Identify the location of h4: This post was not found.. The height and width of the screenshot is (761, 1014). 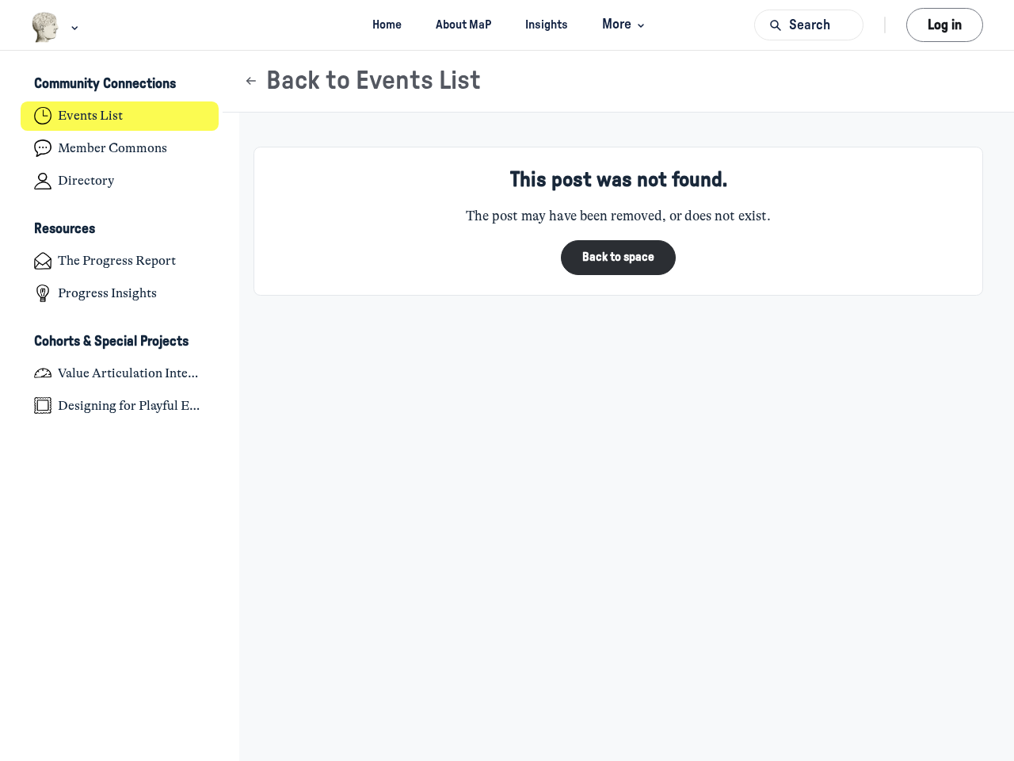
(619, 180).